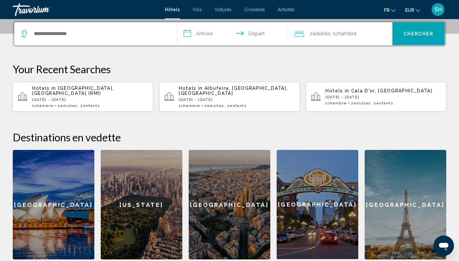 The image size is (459, 261). Describe the element at coordinates (172, 10) in the screenshot. I see `a: Hôtels` at that location.